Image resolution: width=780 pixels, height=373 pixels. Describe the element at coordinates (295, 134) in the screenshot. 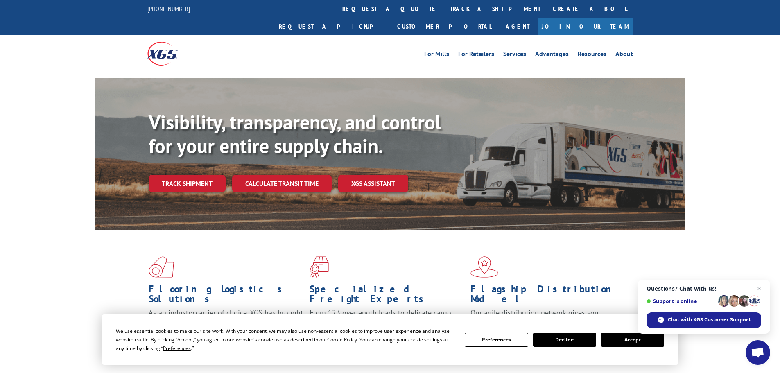

I see `b: Visibility, transparency, and control for your entire supply chain.` at that location.